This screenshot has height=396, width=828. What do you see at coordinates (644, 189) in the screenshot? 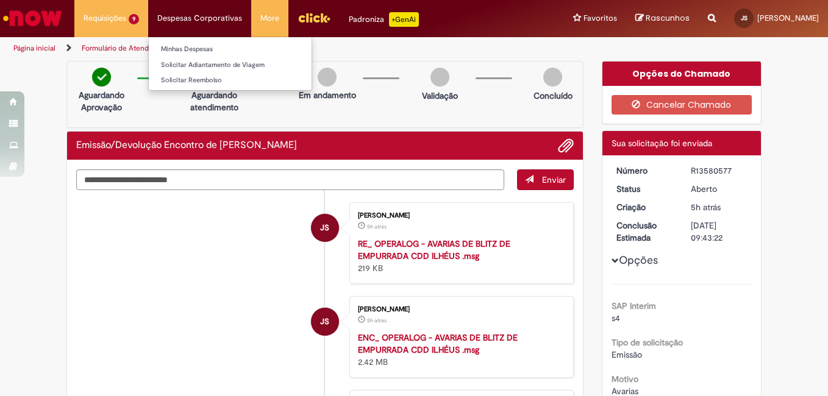
I see `dt: Status` at bounding box center [644, 189].